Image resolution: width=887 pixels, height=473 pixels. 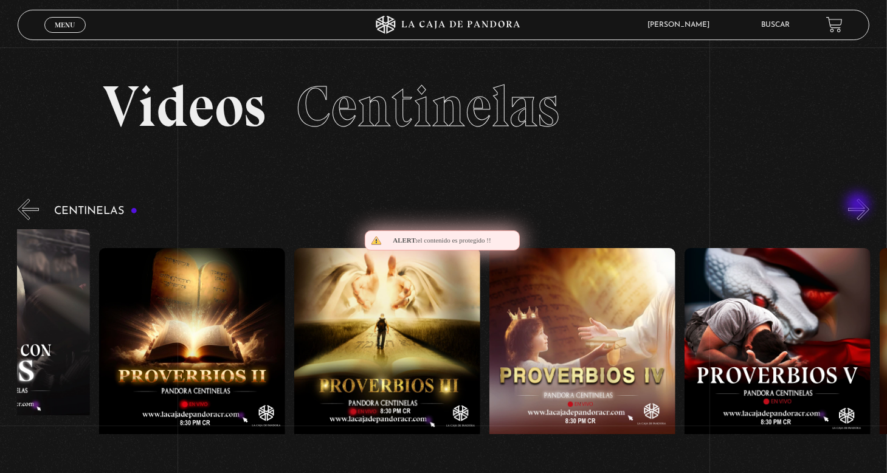 I want to click on span: Cerrar, so click(x=65, y=35).